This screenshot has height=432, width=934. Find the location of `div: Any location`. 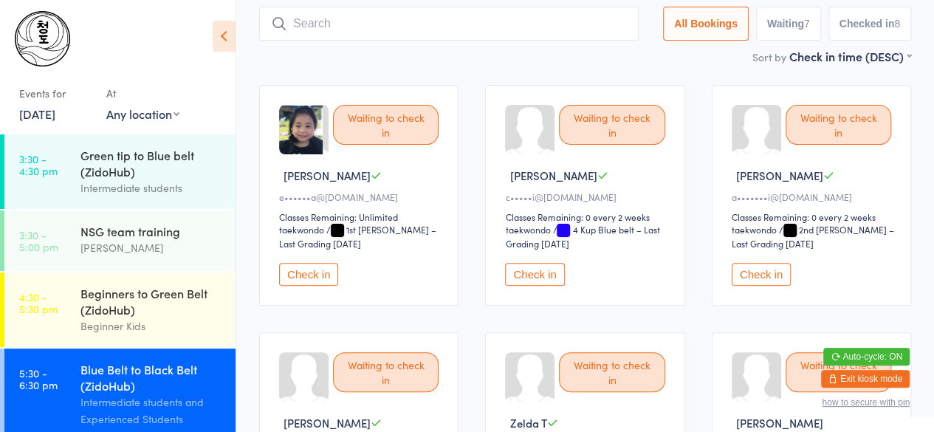

div: Any location is located at coordinates (143, 114).